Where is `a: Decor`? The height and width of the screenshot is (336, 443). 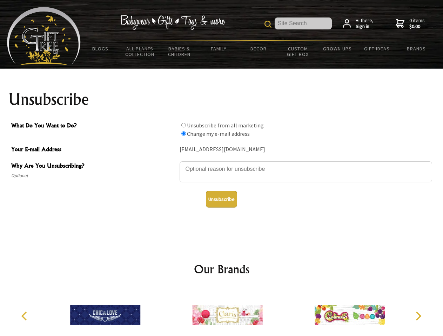 a: Decor is located at coordinates (258, 49).